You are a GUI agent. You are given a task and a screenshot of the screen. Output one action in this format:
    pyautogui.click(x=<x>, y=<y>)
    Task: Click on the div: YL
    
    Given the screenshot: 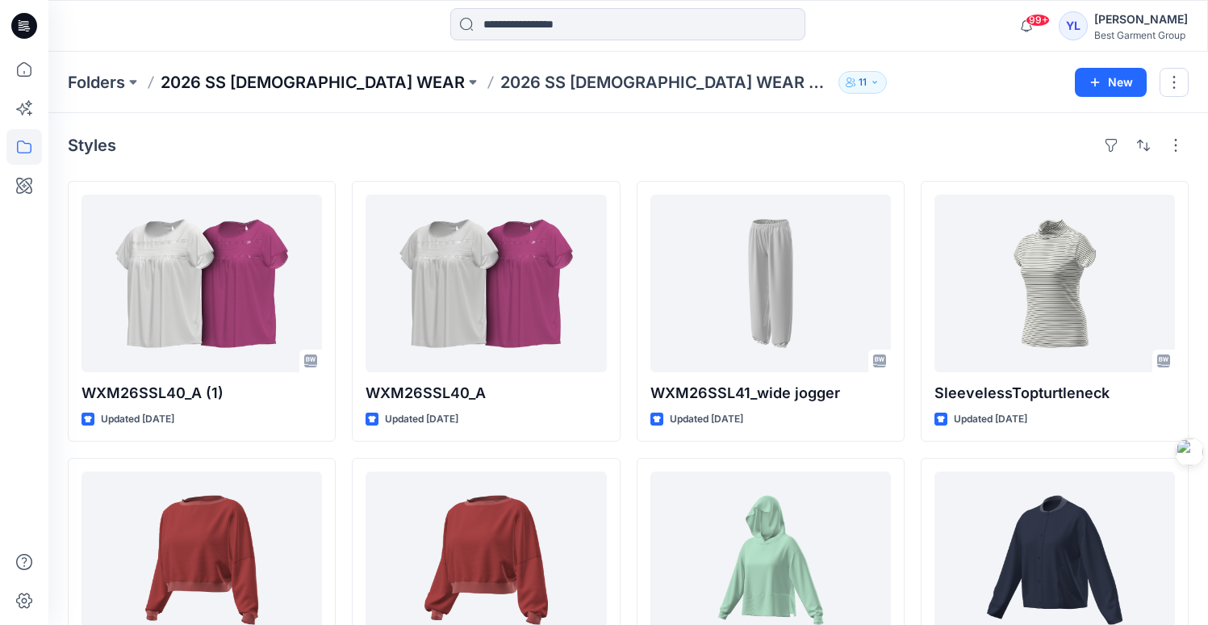 What is the action you would take?
    pyautogui.click(x=1074, y=26)
    